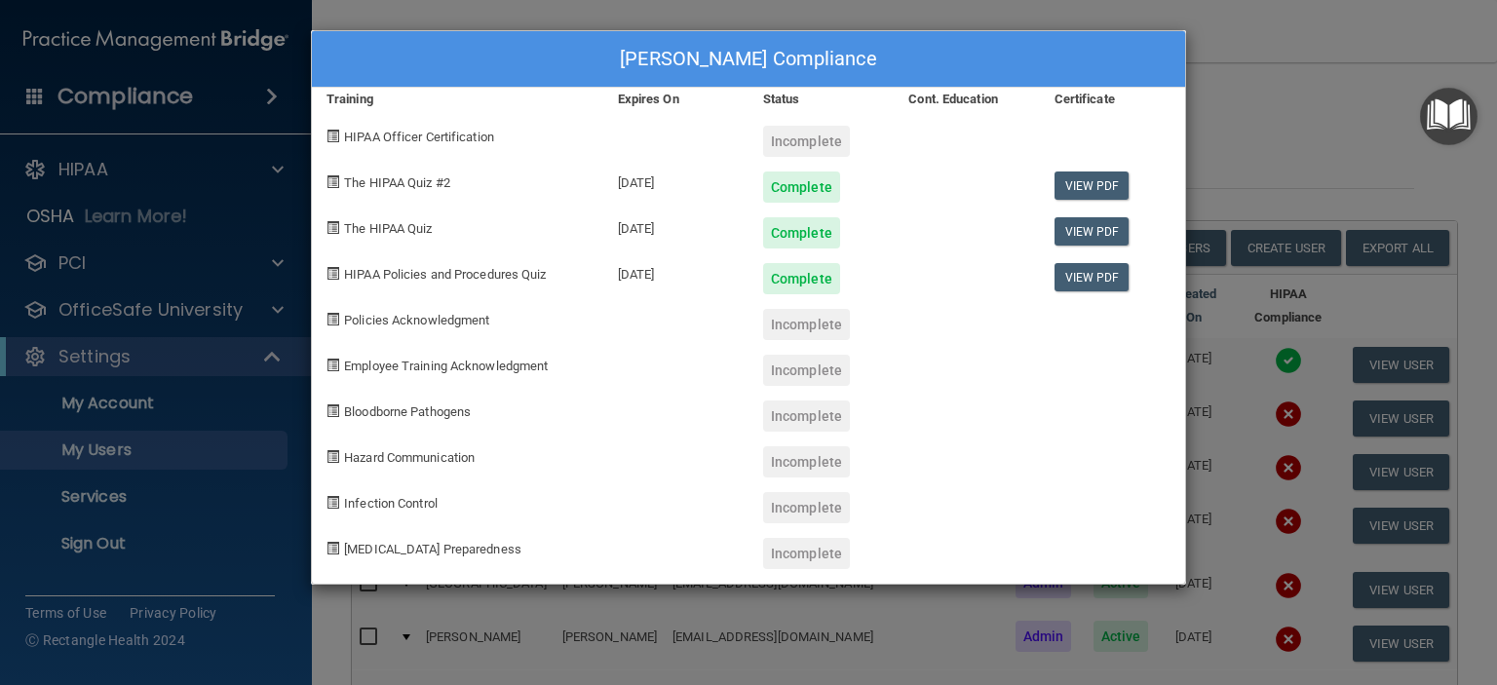  What do you see at coordinates (416, 320) in the screenshot?
I see `span: Policies Acknowledgment` at bounding box center [416, 320].